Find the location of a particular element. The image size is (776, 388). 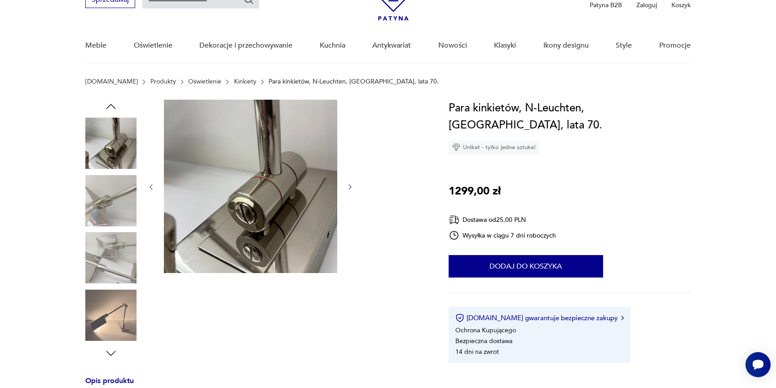

a: Kuchnia is located at coordinates (332, 45).